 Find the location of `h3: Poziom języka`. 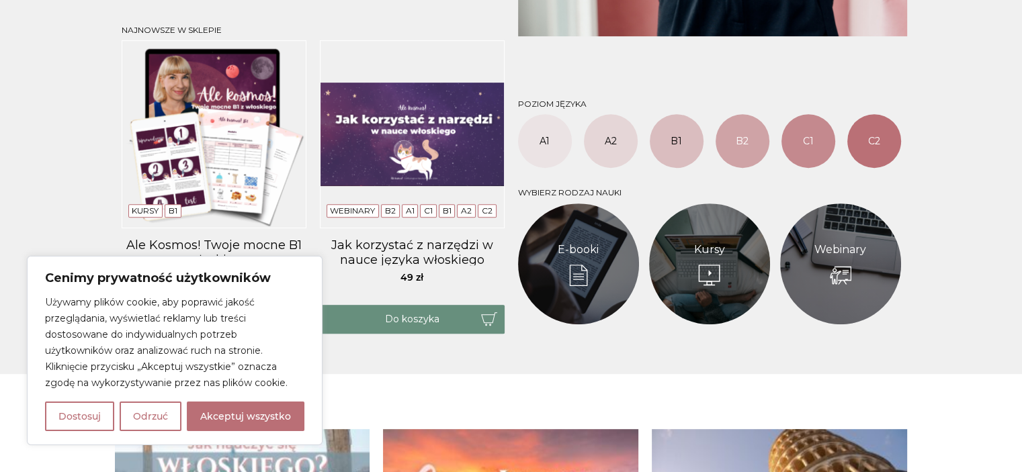

h3: Poziom języka is located at coordinates (709, 104).